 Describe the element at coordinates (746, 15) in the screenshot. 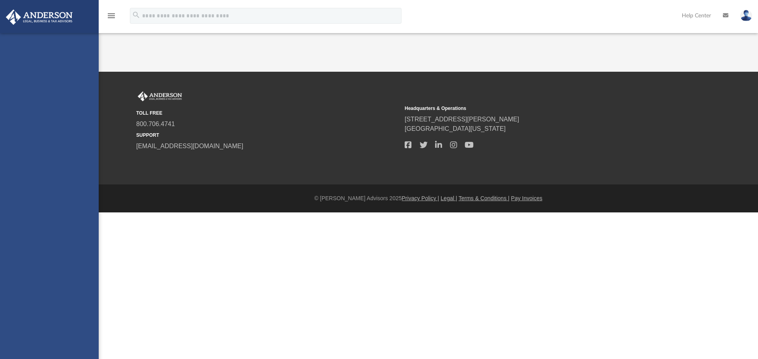

I see `img: User Pic` at that location.